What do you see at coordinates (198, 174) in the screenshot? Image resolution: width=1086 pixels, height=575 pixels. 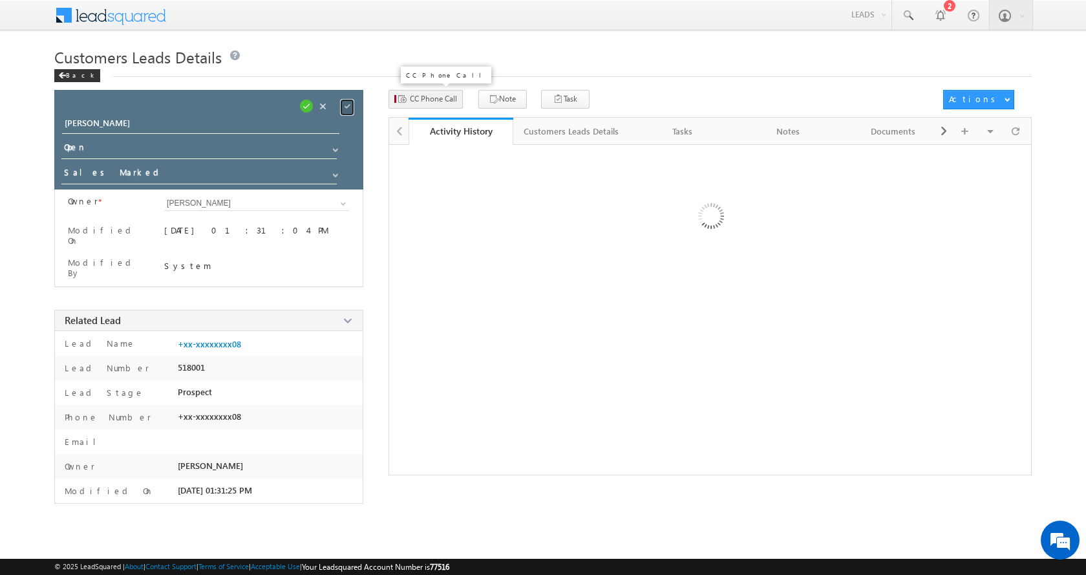 I see `input: Stage` at bounding box center [198, 174].